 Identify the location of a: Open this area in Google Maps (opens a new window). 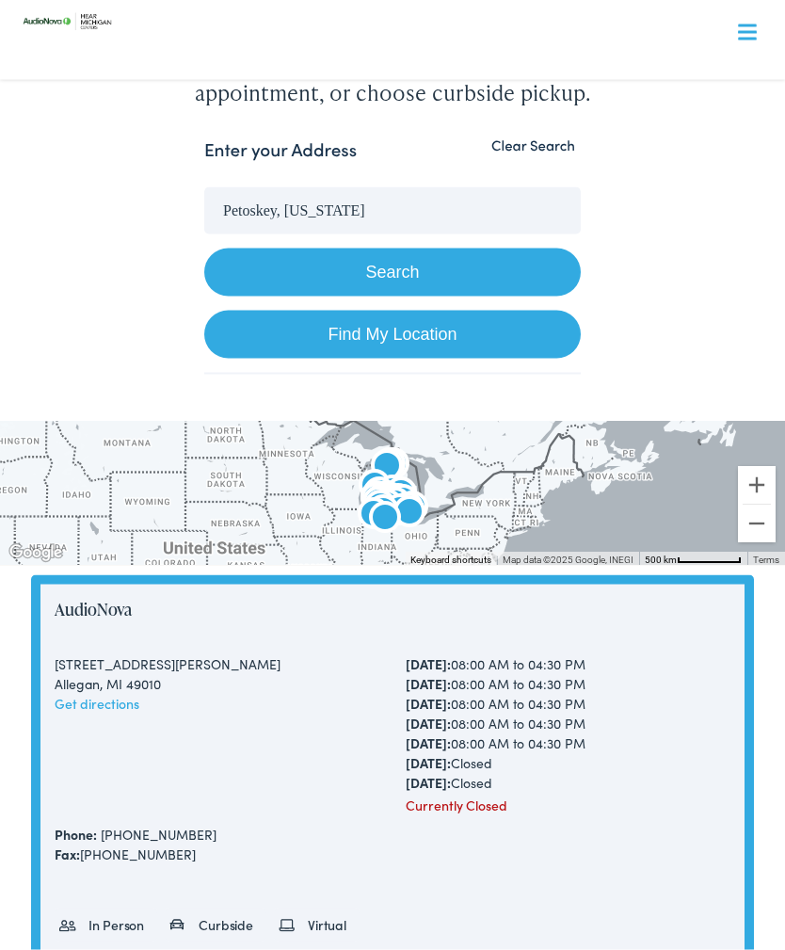
(36, 554).